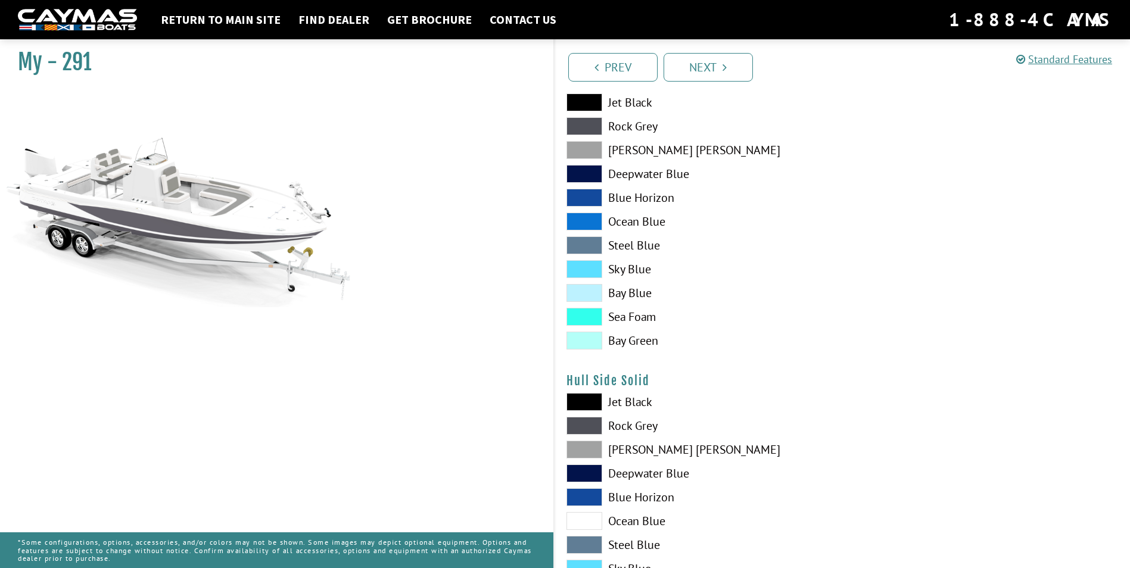 The height and width of the screenshot is (568, 1130). What do you see at coordinates (698, 269) in the screenshot?
I see `label: Sky Blue` at bounding box center [698, 269].